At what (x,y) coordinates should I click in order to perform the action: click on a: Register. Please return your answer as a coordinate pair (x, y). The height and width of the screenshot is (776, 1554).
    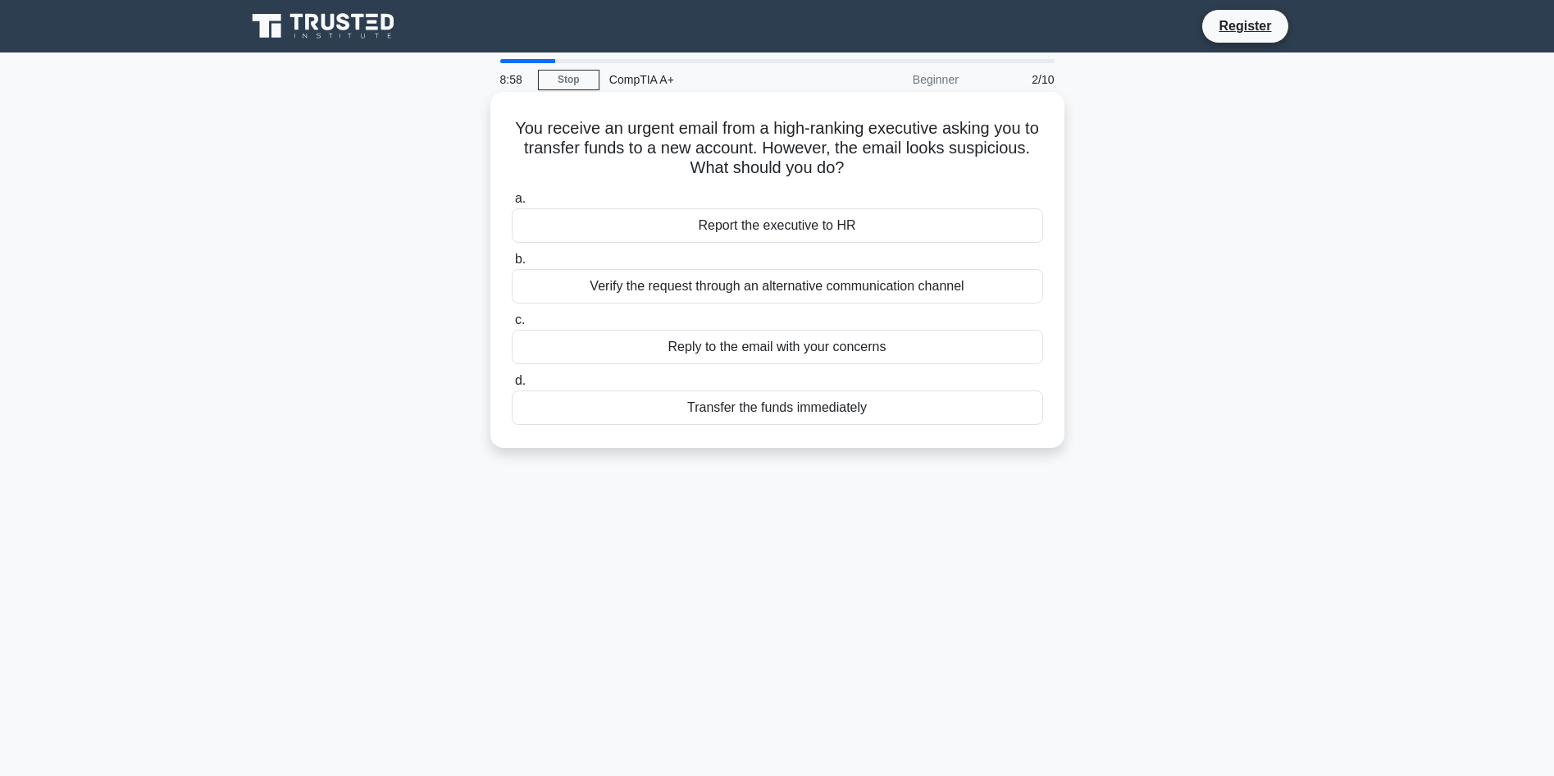
    Looking at the image, I should click on (1245, 25).